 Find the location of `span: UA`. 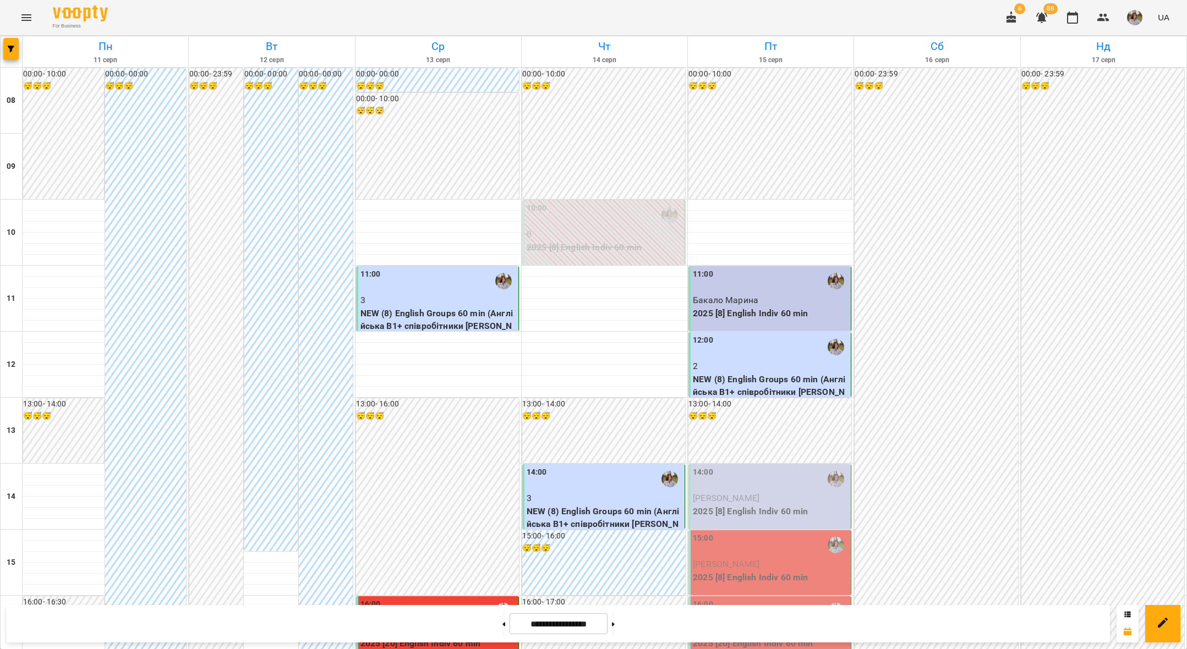

span: UA is located at coordinates (1163, 17).